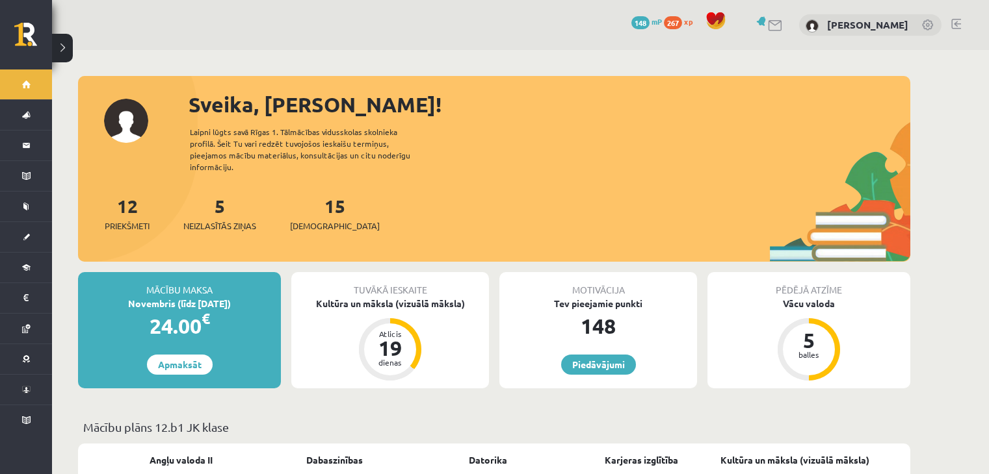  What do you see at coordinates (494, 427) in the screenshot?
I see `p: Mācību plāns 12.b1 JK klase` at bounding box center [494, 427].